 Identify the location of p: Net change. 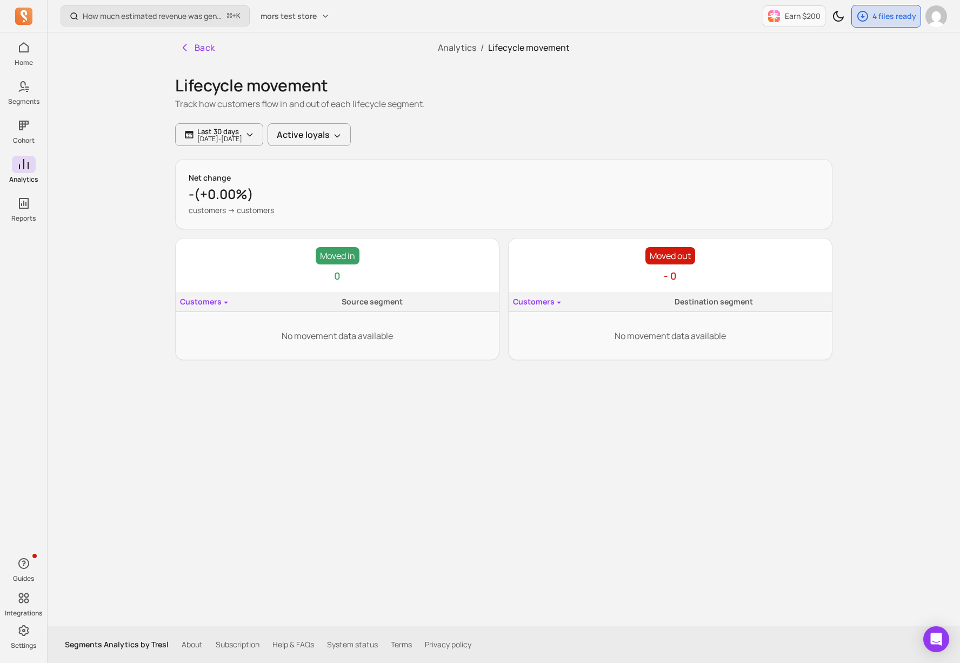
(504, 178).